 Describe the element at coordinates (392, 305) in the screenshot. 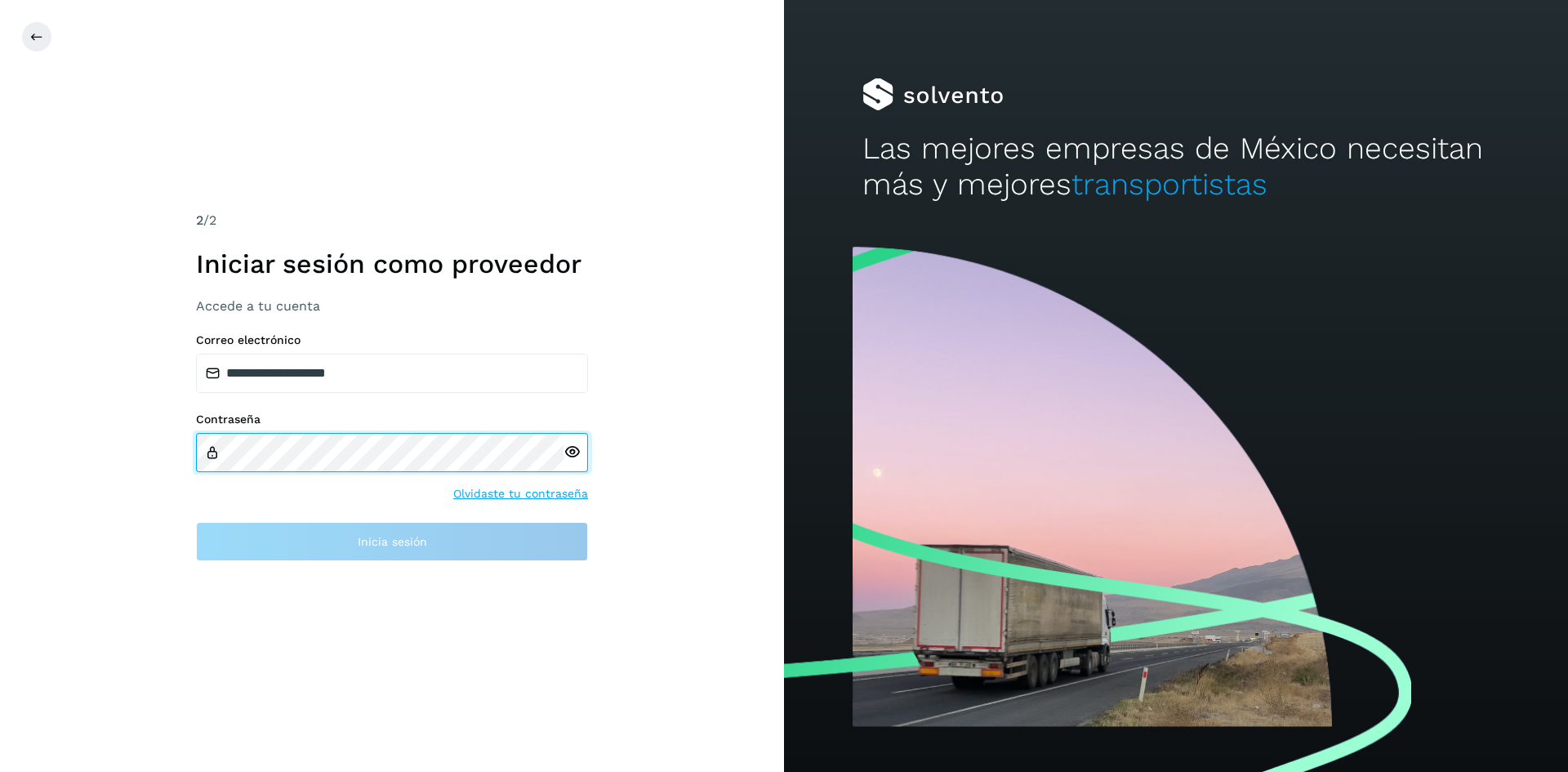

I see `h3: Accede a tu cuenta` at that location.